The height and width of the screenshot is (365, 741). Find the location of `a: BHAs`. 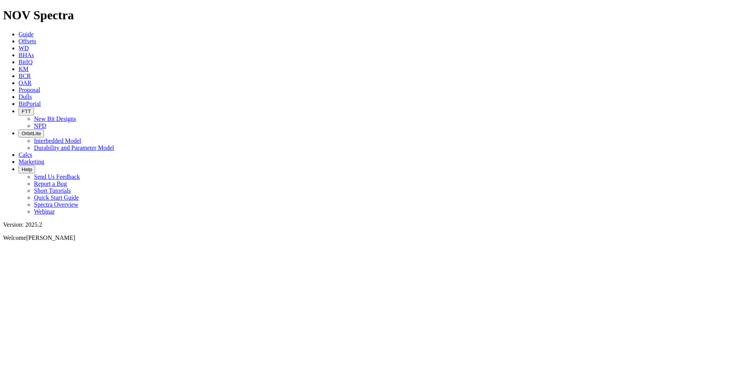

a: BHAs is located at coordinates (26, 55).